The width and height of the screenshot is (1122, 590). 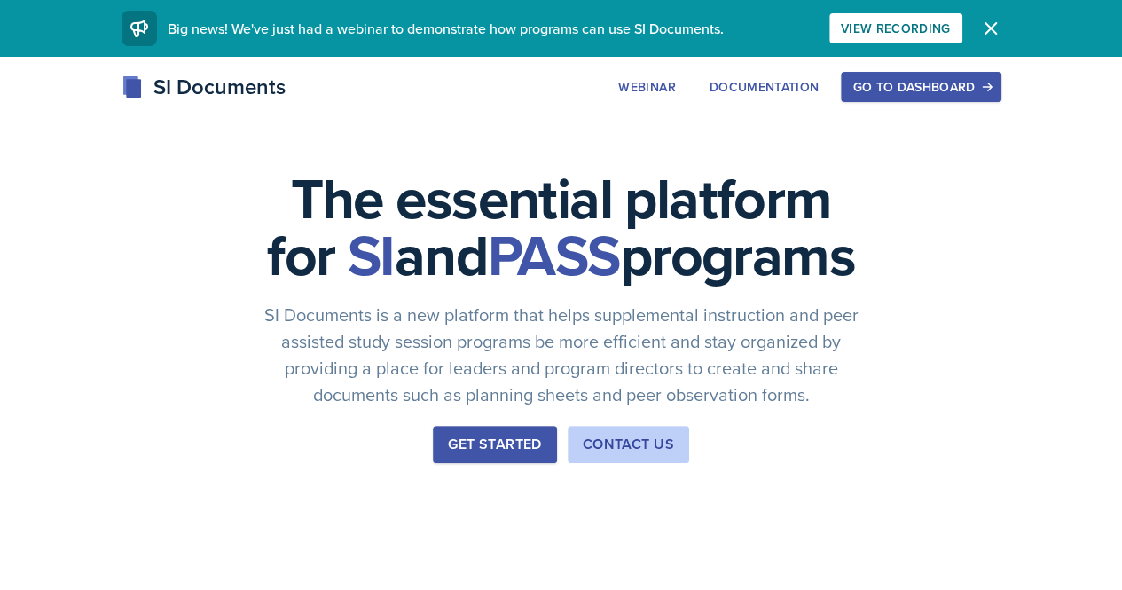 What do you see at coordinates (921, 87) in the screenshot?
I see `div: Go to Dashboard` at bounding box center [921, 87].